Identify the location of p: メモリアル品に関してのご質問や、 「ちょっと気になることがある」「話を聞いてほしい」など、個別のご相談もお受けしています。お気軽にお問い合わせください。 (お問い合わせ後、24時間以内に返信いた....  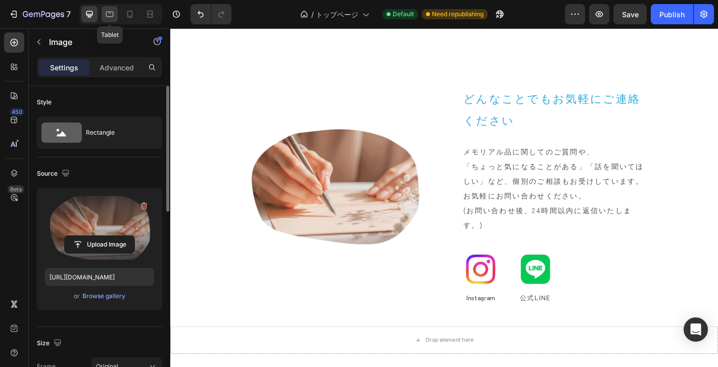
(425, 176).